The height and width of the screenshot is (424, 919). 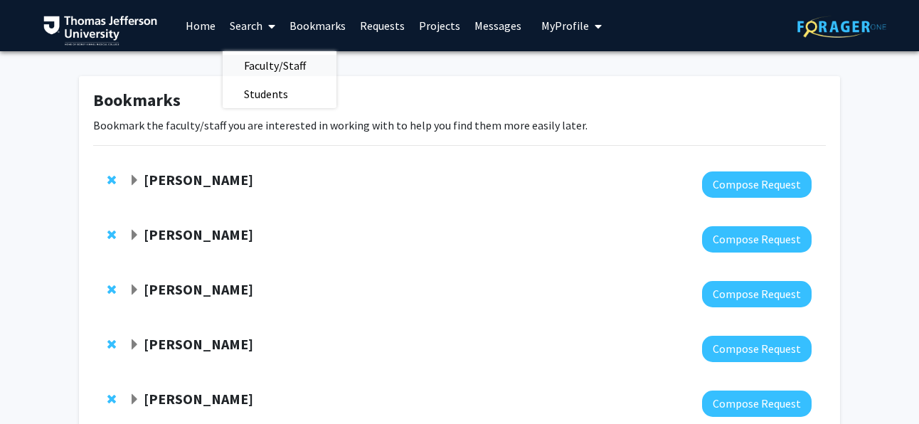 I want to click on span: My Profile, so click(x=565, y=26).